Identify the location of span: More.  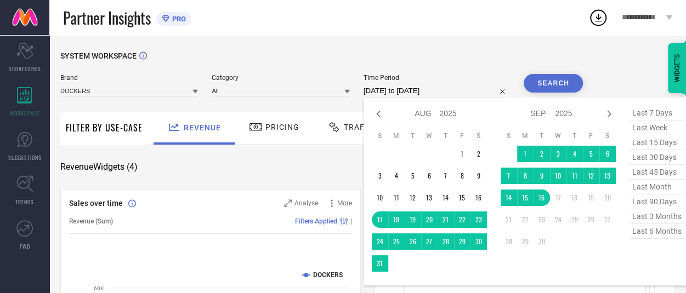
(344, 203).